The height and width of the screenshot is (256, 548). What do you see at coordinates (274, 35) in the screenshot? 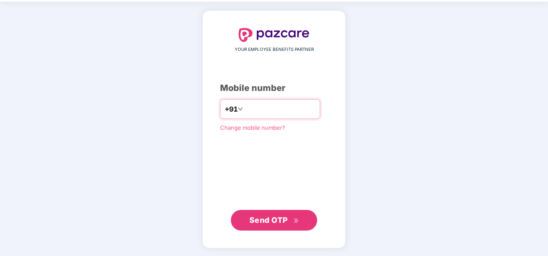
I see `img: logo` at bounding box center [274, 35].